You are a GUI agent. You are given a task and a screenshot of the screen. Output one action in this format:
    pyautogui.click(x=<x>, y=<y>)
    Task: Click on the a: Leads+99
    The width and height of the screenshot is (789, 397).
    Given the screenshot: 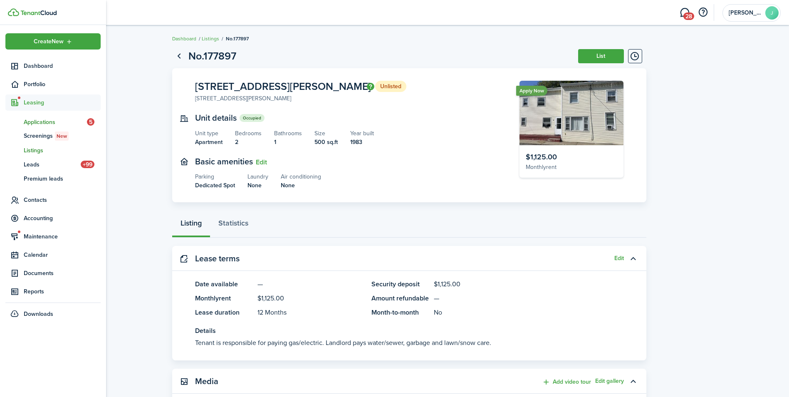 What is the action you would take?
    pyautogui.click(x=53, y=164)
    